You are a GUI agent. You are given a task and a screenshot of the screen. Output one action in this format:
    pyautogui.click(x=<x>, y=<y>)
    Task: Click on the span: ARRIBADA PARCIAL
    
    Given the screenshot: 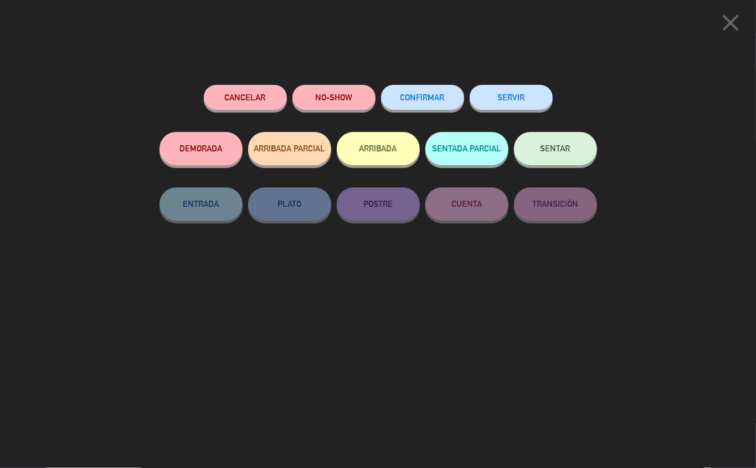 What is the action you would take?
    pyautogui.click(x=289, y=148)
    